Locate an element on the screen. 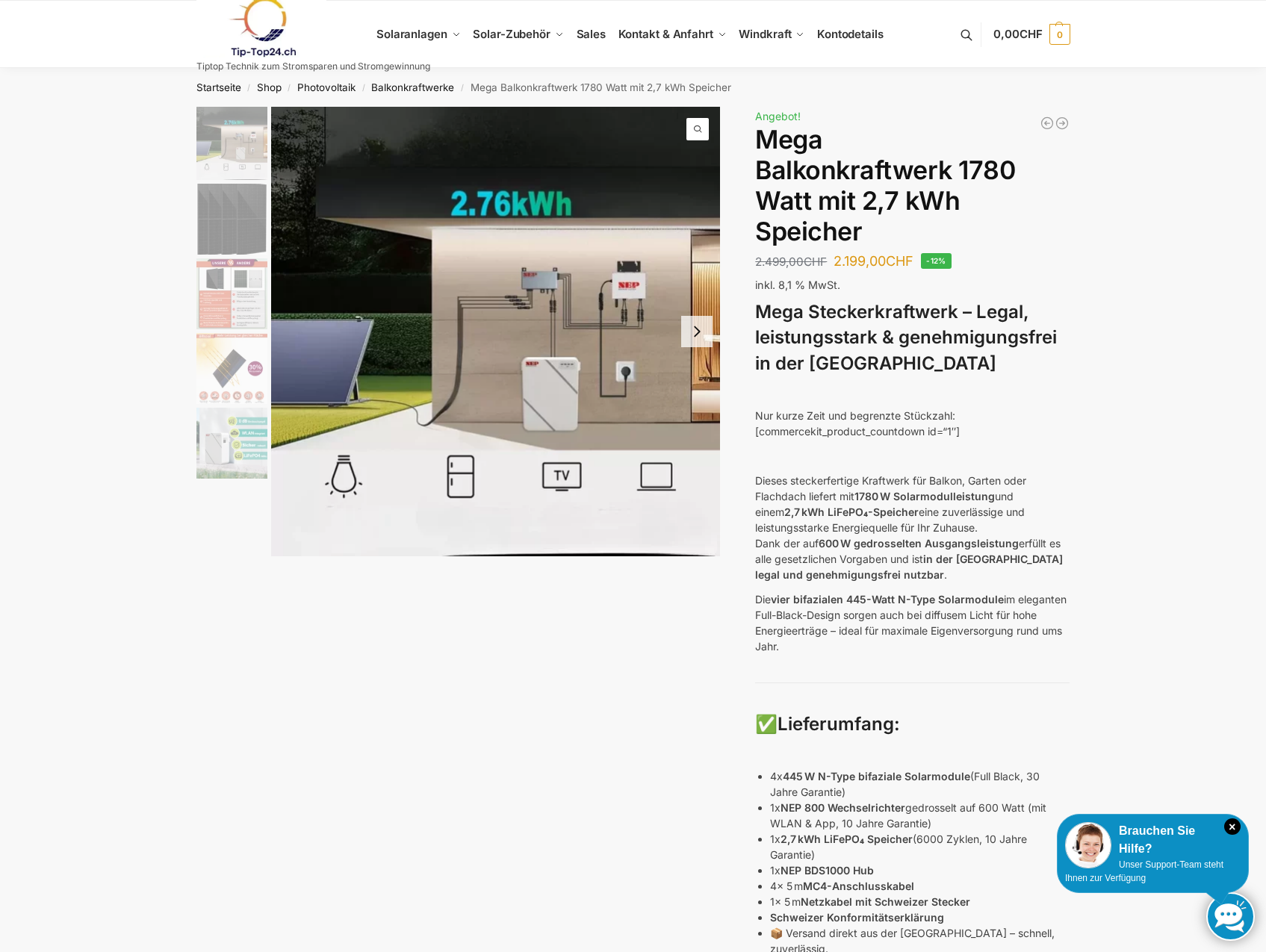 The width and height of the screenshot is (1266, 952). strong: 2,7 kWh LiFePO₄-Speicher is located at coordinates (851, 511).